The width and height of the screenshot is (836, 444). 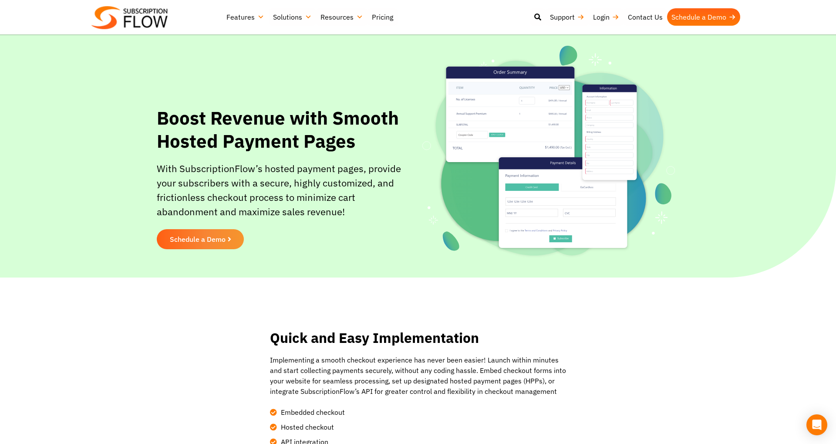 What do you see at coordinates (287, 129) in the screenshot?
I see `h1: Boost Revenue with Smooth Hosted Payment Pages` at bounding box center [287, 129].